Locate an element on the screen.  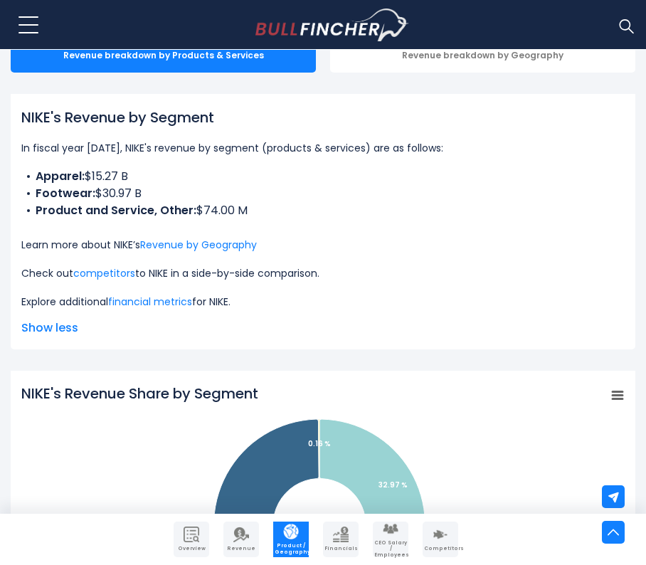
p: Learn more about NIKE’s is located at coordinates (323, 245).